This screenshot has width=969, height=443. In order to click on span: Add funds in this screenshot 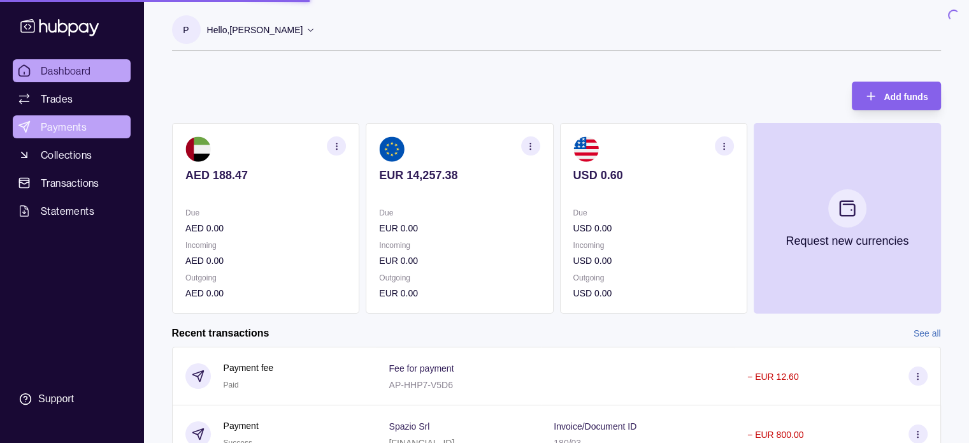, I will do `click(905, 97)`.